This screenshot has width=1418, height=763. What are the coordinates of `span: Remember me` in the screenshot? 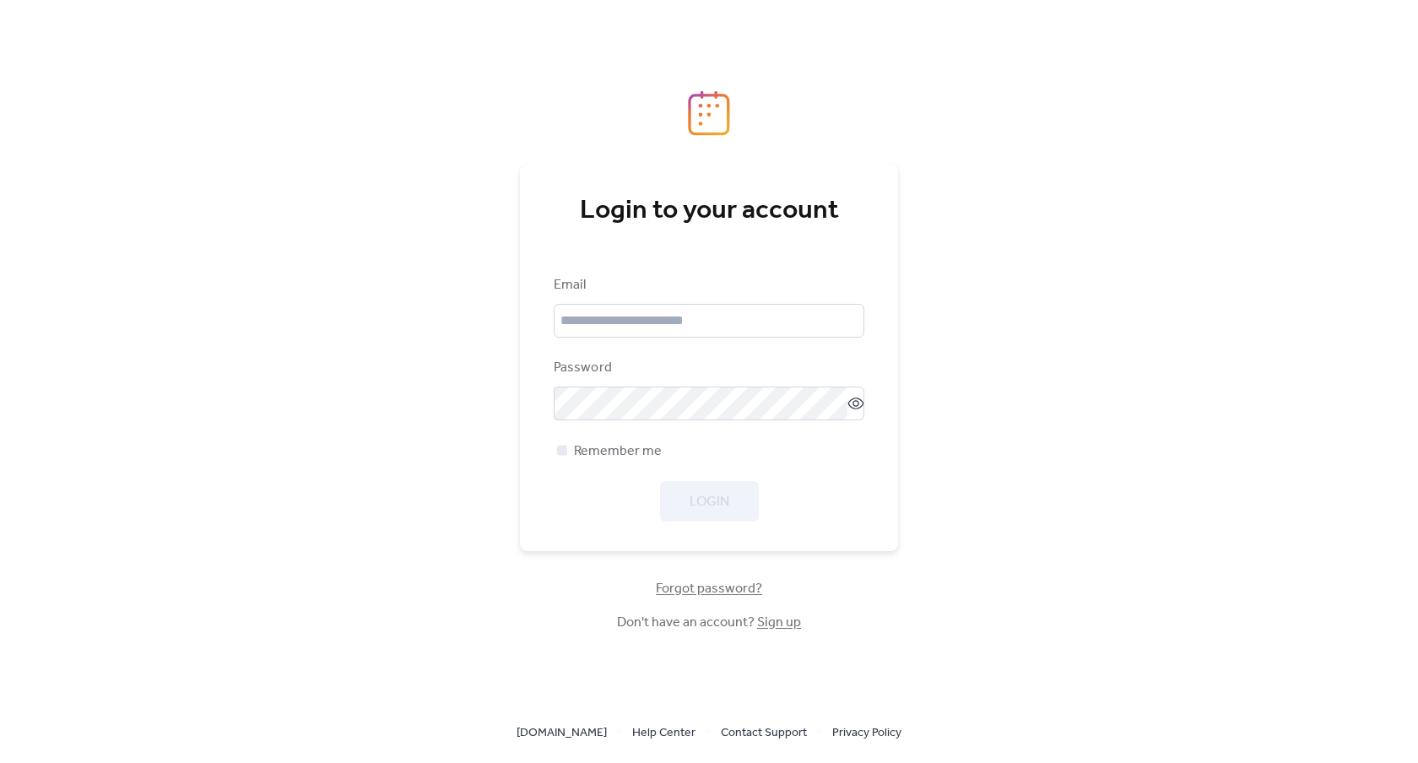 It's located at (618, 452).